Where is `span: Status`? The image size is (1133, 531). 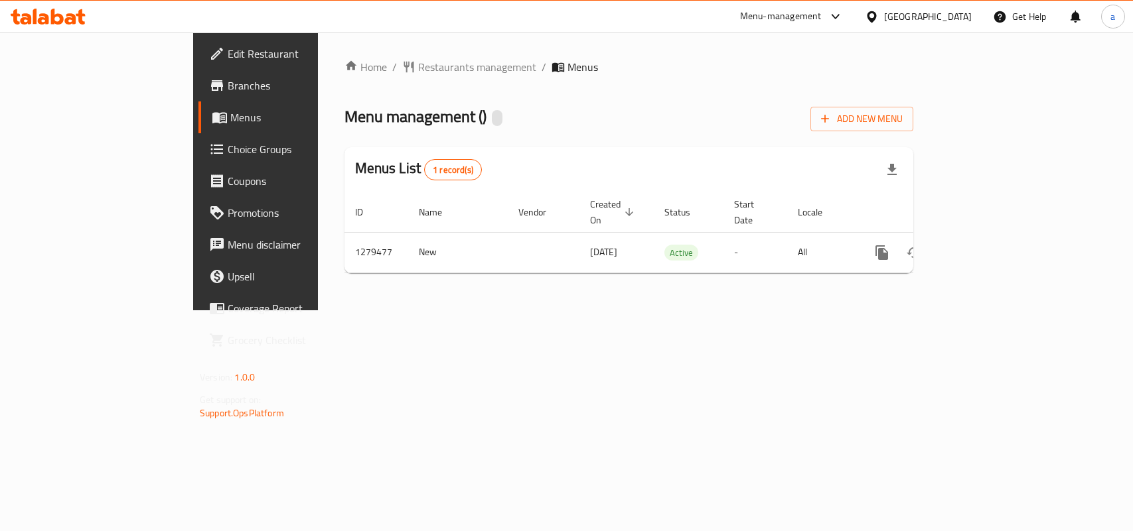
span: Status is located at coordinates (685, 212).